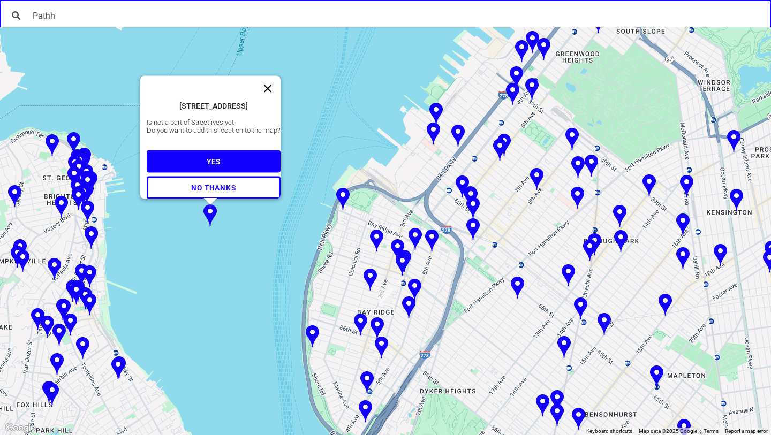  What do you see at coordinates (609, 431) in the screenshot?
I see `button: Keyboard shortcuts` at bounding box center [609, 431].